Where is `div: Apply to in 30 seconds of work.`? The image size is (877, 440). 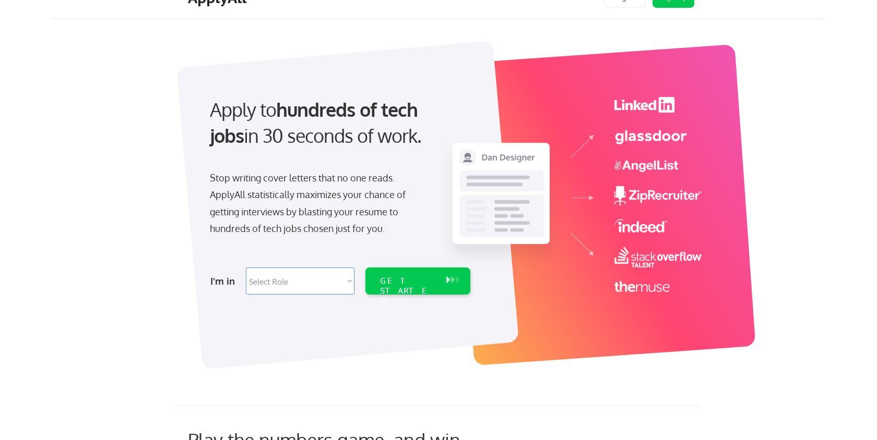 div: Apply to in 30 seconds of work. is located at coordinates (338, 123).